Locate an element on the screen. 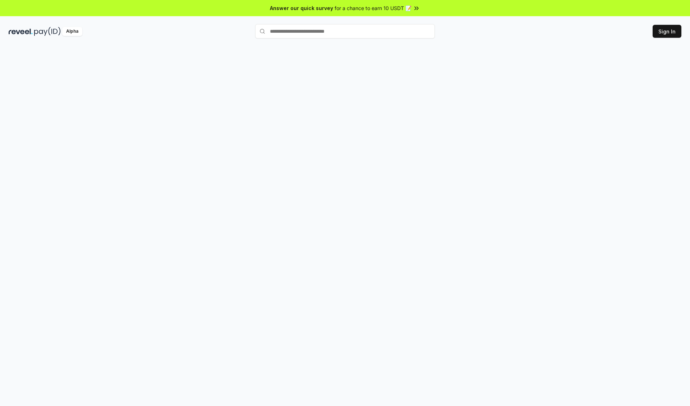 The image size is (690, 406). div: Alpha is located at coordinates (72, 31).